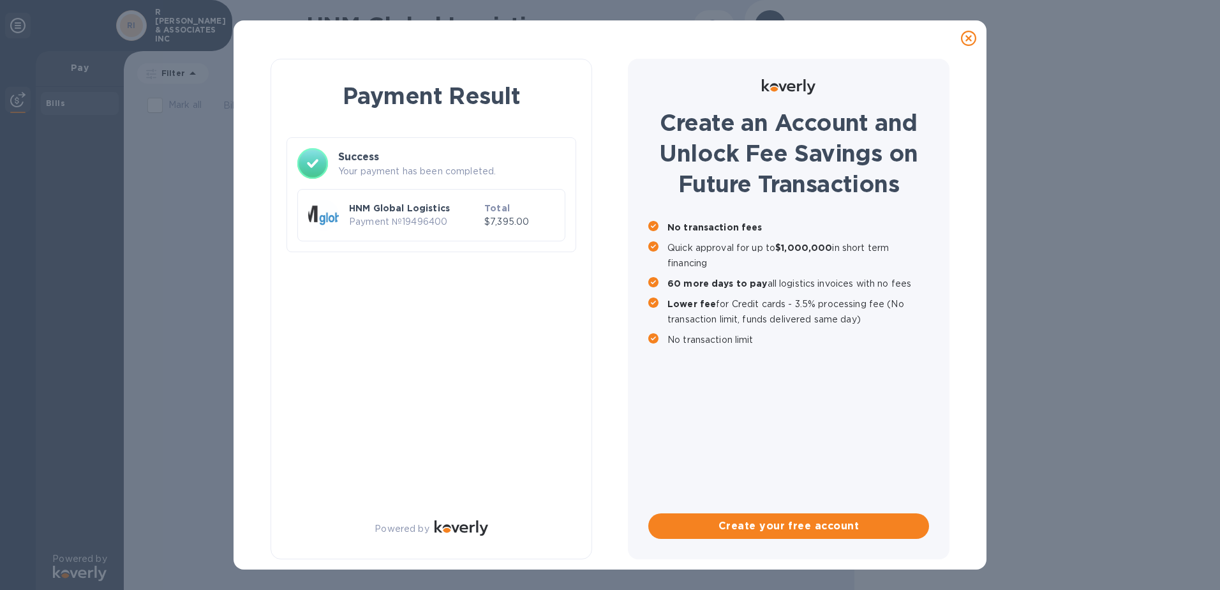 This screenshot has width=1220, height=590. What do you see at coordinates (798, 339) in the screenshot?
I see `p: No transaction limit` at bounding box center [798, 339].